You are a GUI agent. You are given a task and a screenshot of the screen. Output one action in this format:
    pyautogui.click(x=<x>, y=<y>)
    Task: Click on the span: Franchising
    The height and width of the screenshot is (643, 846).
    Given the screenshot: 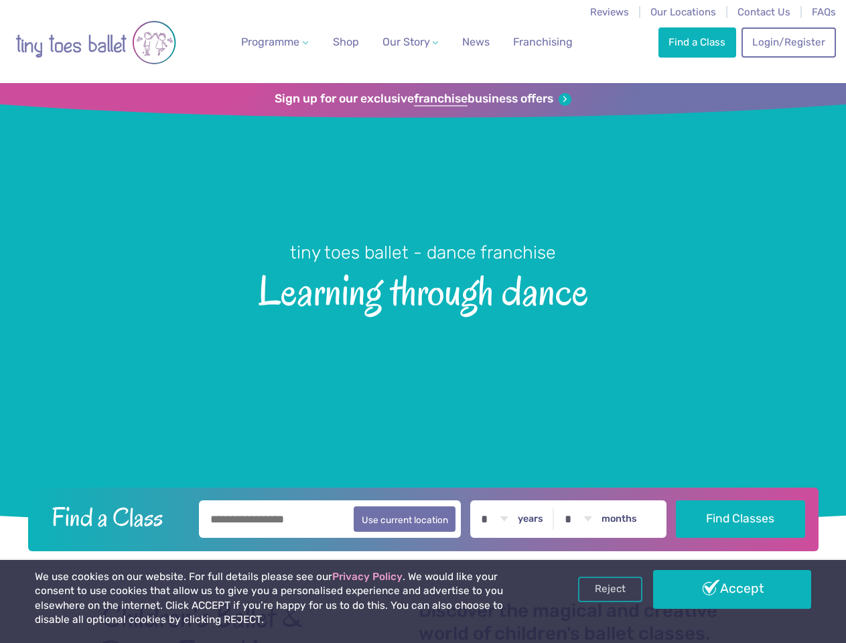 What is the action you would take?
    pyautogui.click(x=543, y=42)
    